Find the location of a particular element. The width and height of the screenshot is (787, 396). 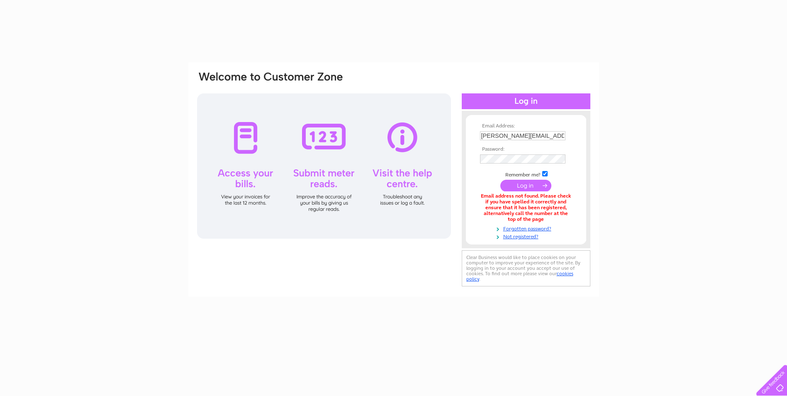

div: Email address not found. Please check if you have spelled it correctly and ensure that it has bee... is located at coordinates (526, 207).